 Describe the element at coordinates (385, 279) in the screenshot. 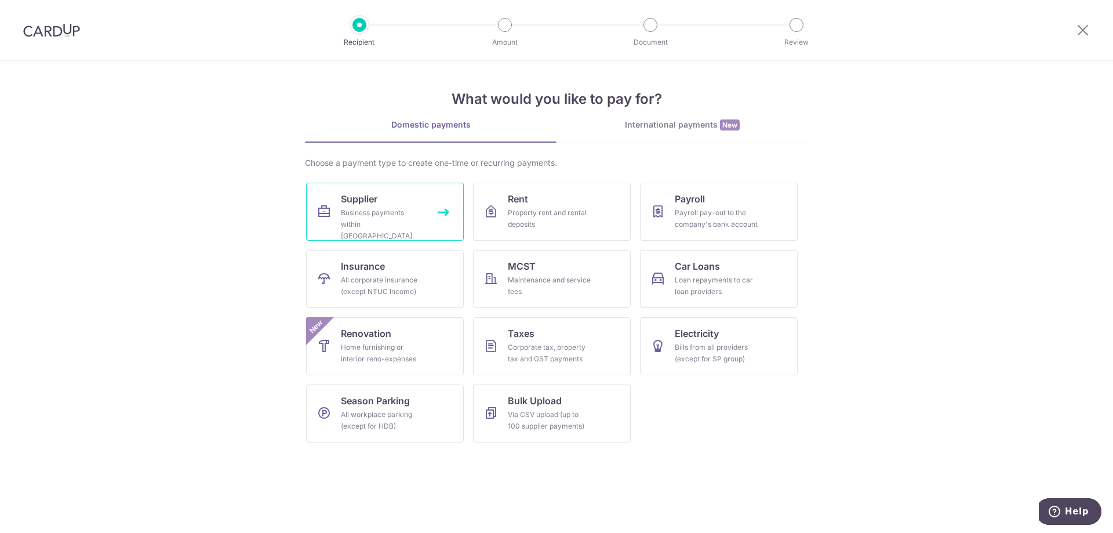

I see `a: InsuranceAll corporate insurance (except NTUC Income)` at that location.